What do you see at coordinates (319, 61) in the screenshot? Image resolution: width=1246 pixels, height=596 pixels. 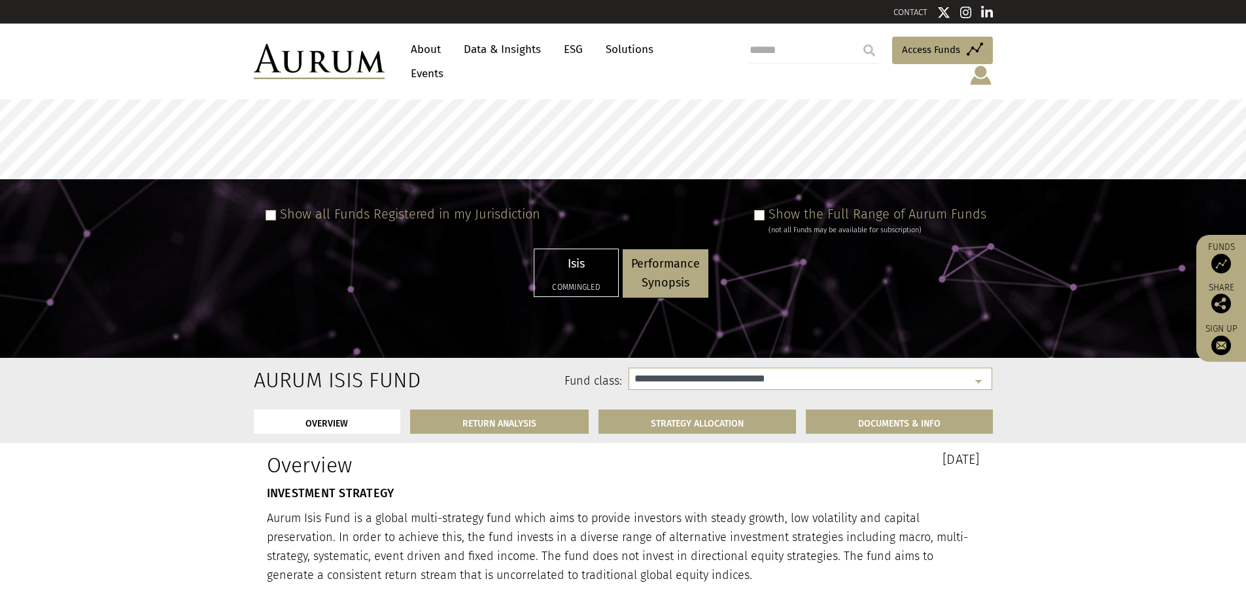 I see `img: Aurum` at bounding box center [319, 61].